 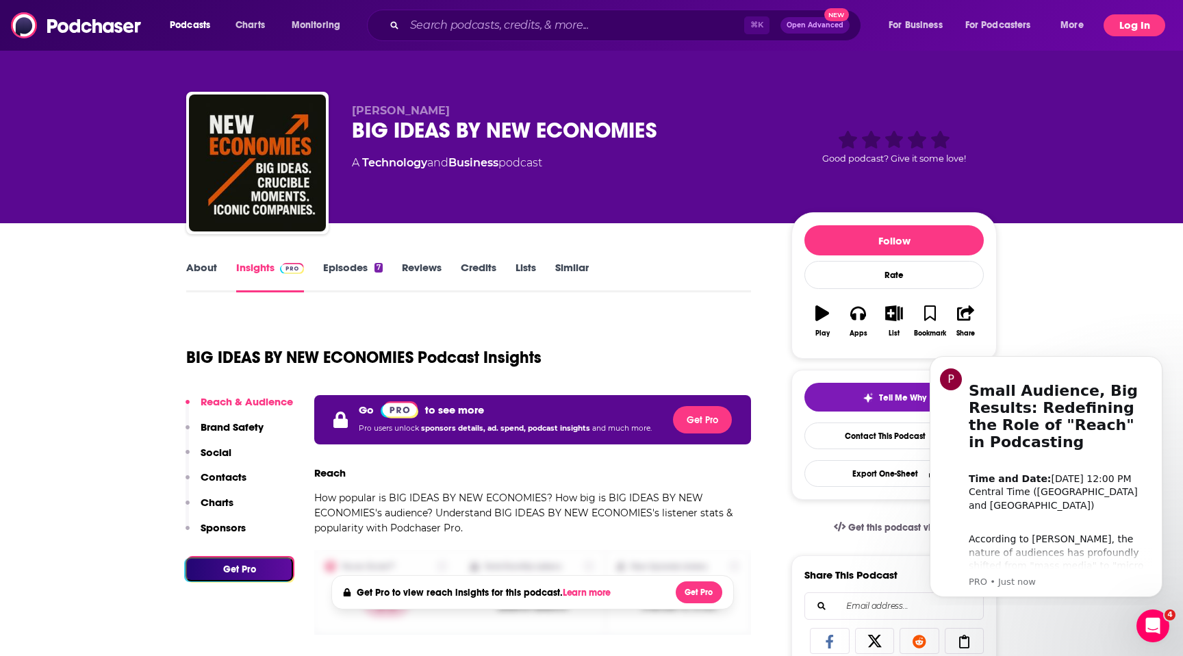 What do you see at coordinates (144, 73) in the screenshot?
I see `b: Small Audience, Big Results: Redefining the Role of "Reach" in Podcasting` at bounding box center [144, 73].